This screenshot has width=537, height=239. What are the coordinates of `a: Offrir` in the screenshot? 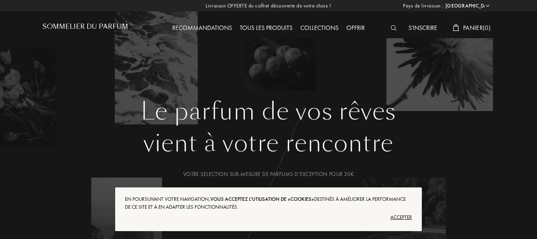 It's located at (356, 28).